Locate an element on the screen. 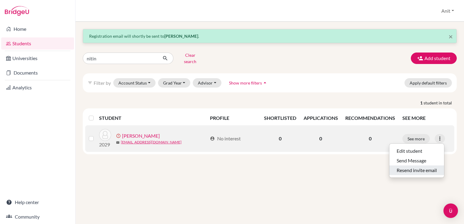 The height and width of the screenshot is (224, 464). p: Registration email will shortly be sent to . is located at coordinates (270, 36).